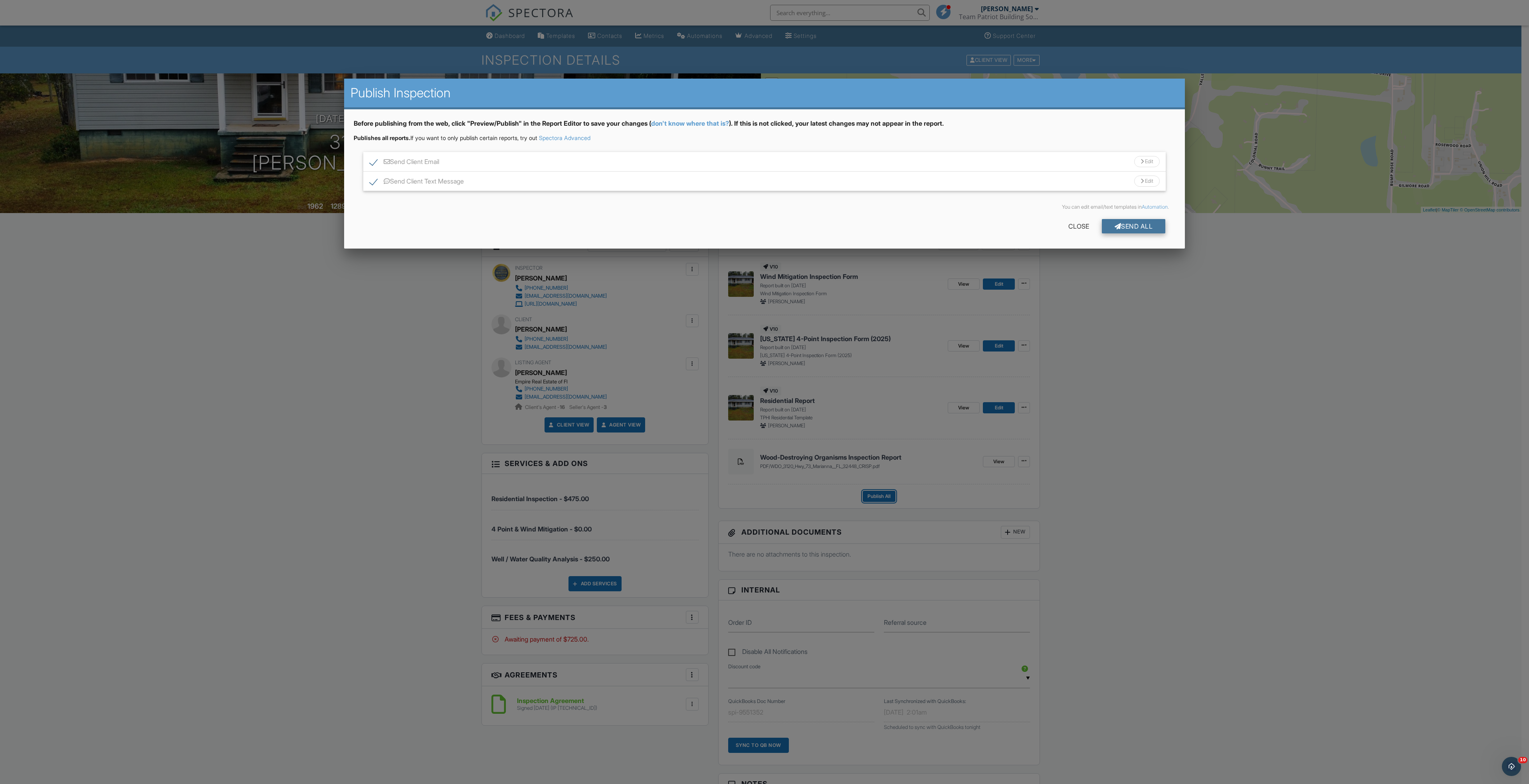 This screenshot has width=1529, height=784. What do you see at coordinates (1134, 227) in the screenshot?
I see `div: Send All` at bounding box center [1134, 227].